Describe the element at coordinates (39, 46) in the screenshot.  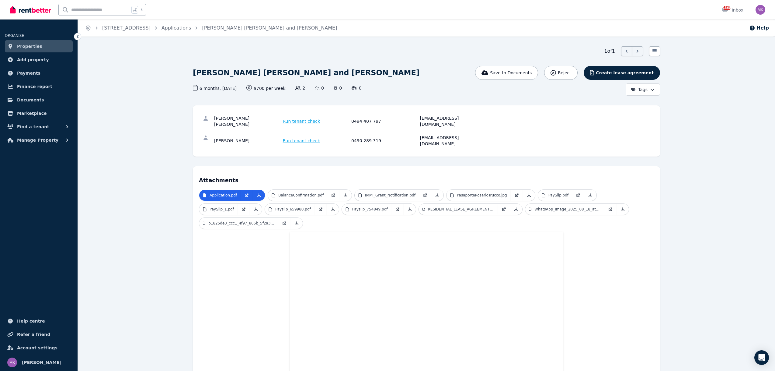
I see `a: Properties` at that location.